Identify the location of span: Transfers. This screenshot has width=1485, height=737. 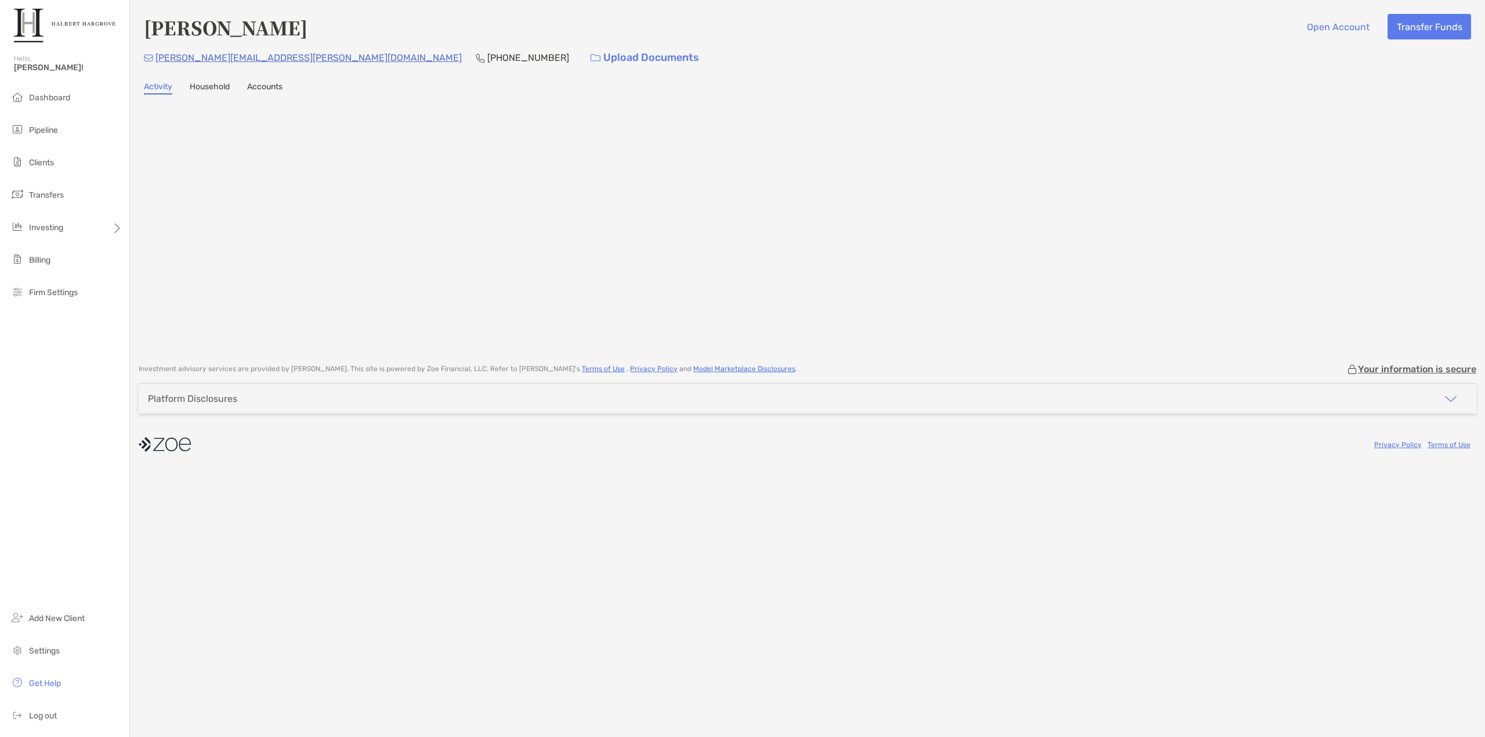
(46, 195).